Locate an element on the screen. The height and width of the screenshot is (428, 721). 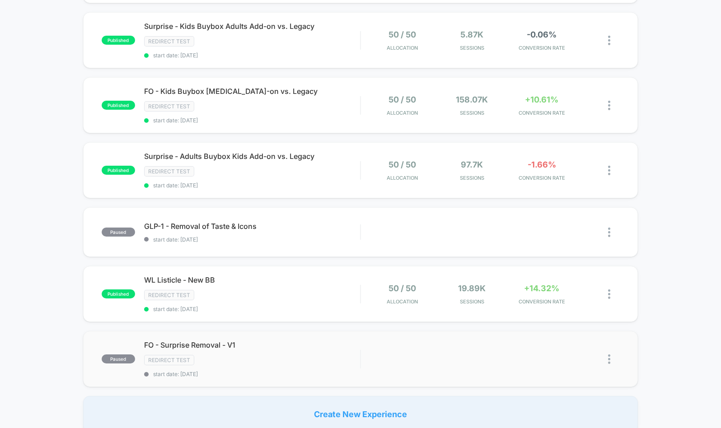
span: 97.7k is located at coordinates (472, 164).